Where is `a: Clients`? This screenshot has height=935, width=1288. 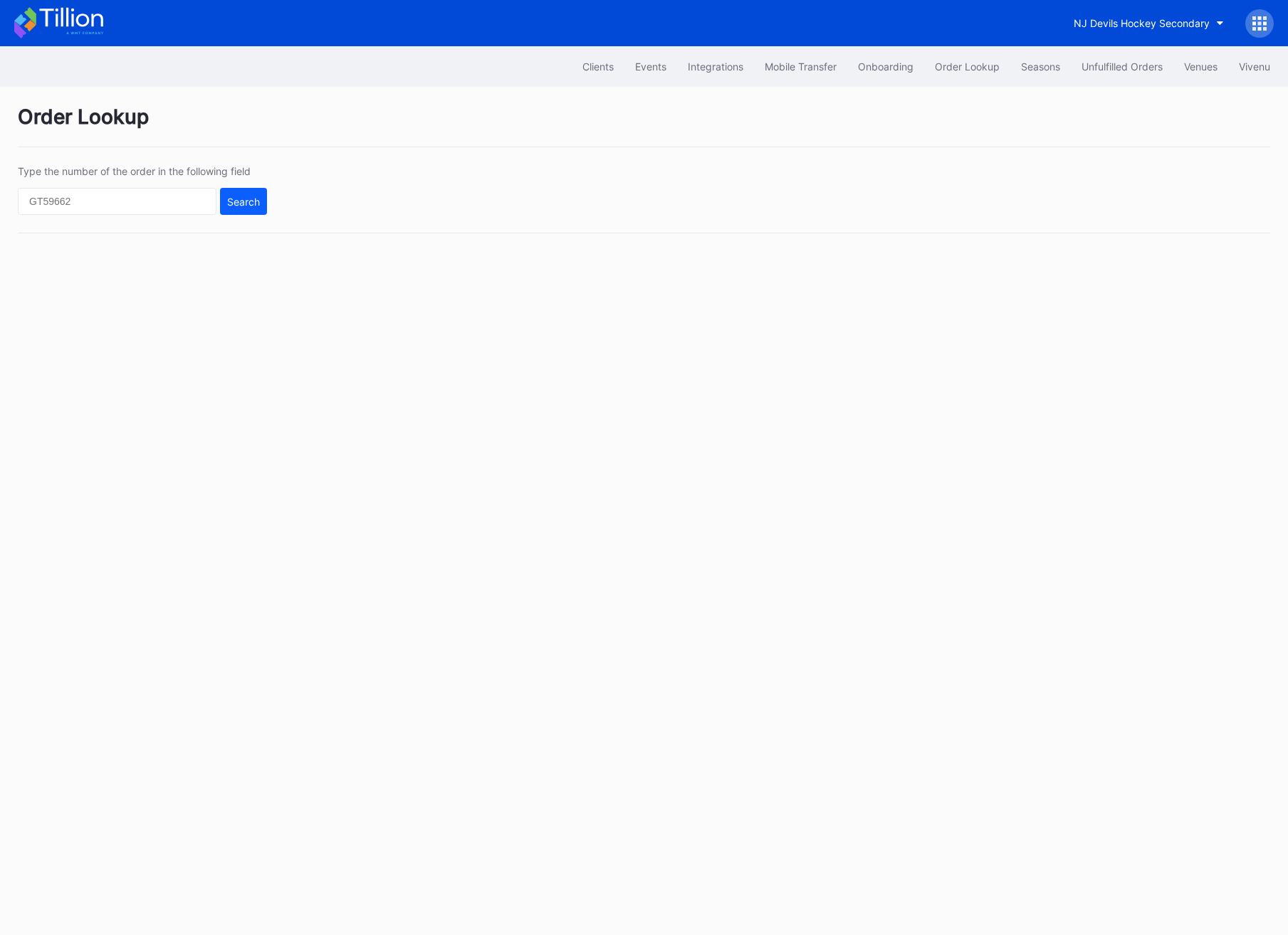
a: Clients is located at coordinates (599, 66).